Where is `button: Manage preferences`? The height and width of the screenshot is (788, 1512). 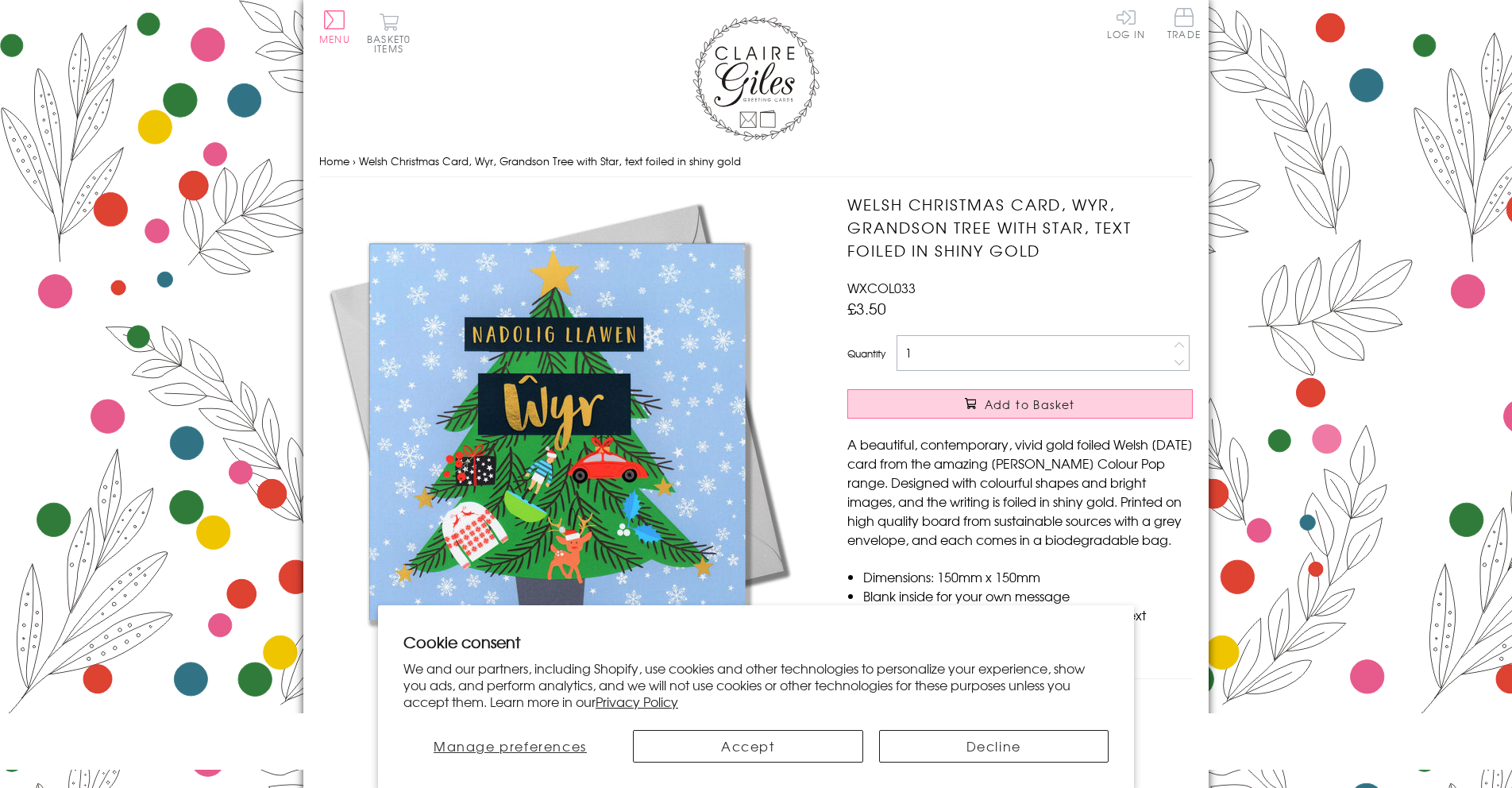
button: Manage preferences is located at coordinates (510, 746).